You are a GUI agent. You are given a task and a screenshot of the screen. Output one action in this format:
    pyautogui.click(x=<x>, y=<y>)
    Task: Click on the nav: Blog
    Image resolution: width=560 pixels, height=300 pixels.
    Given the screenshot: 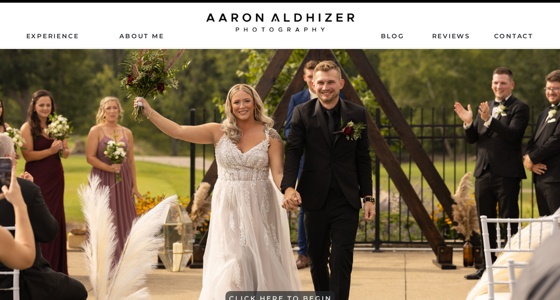 What is the action you would take?
    pyautogui.click(x=392, y=36)
    